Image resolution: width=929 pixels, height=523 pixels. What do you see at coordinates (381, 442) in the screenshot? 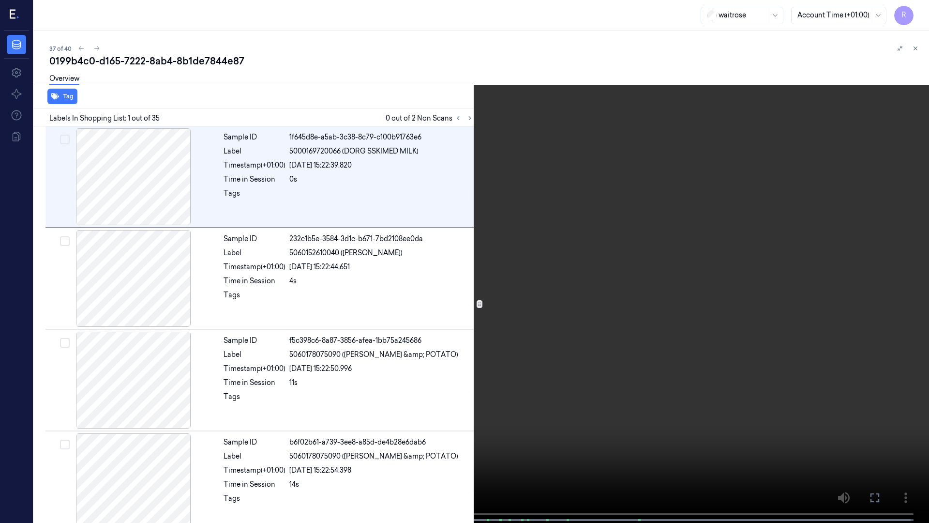
I see `div: b6f02b61-a739-3ee8-a85d-de4b28e6dab6` at bounding box center [381, 442].